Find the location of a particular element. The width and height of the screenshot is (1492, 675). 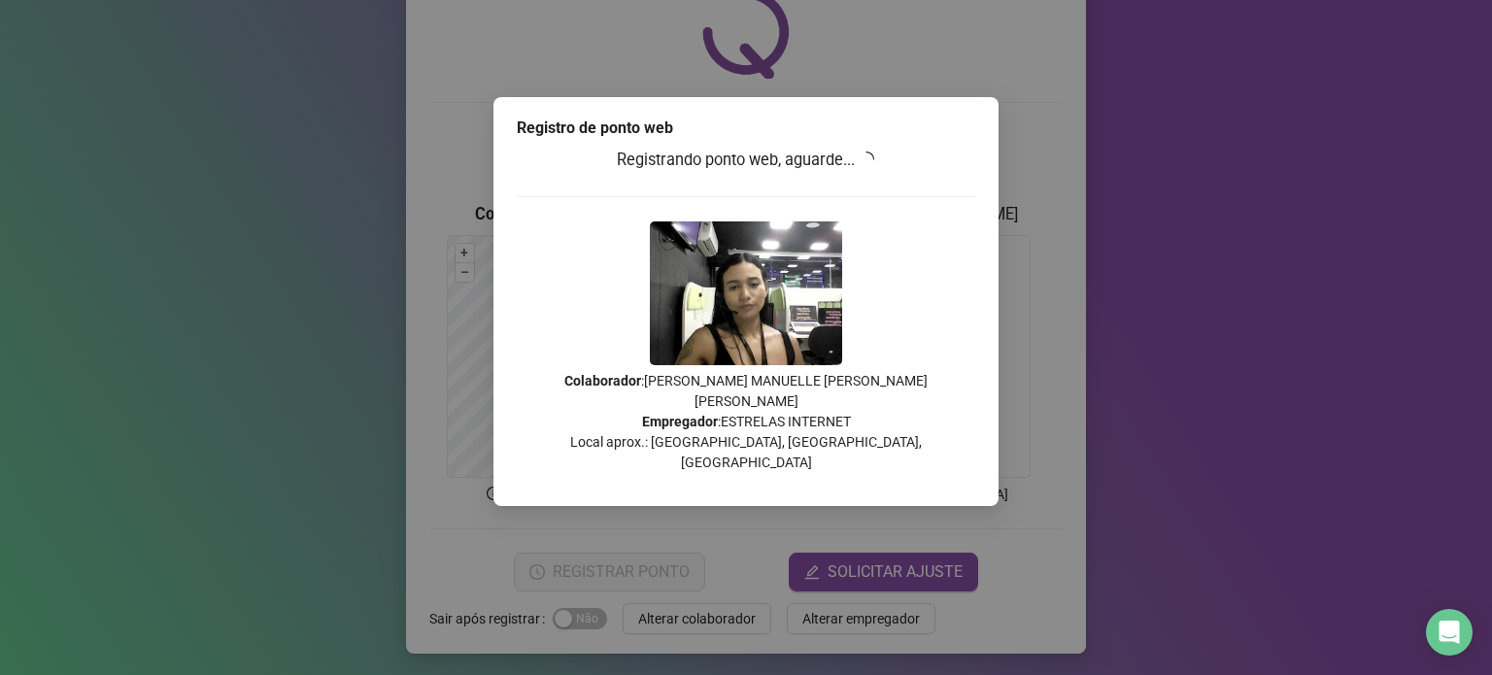

h3: Registrando ponto web, aguarde... is located at coordinates (746, 160).